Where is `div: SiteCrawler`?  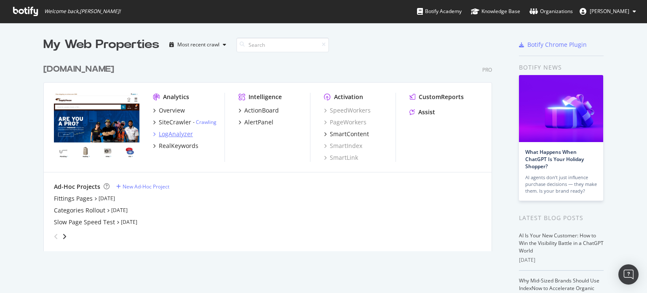
div: SiteCrawler is located at coordinates (175, 122).